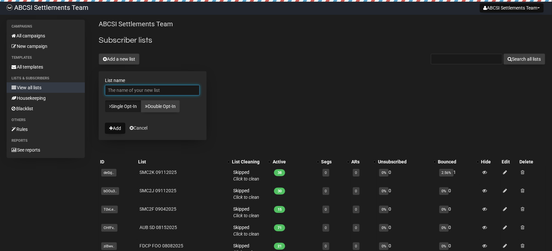  Describe the element at coordinates (184, 162) in the screenshot. I see `th: List: No sort applied, activate to apply an ascending sort` at that location.